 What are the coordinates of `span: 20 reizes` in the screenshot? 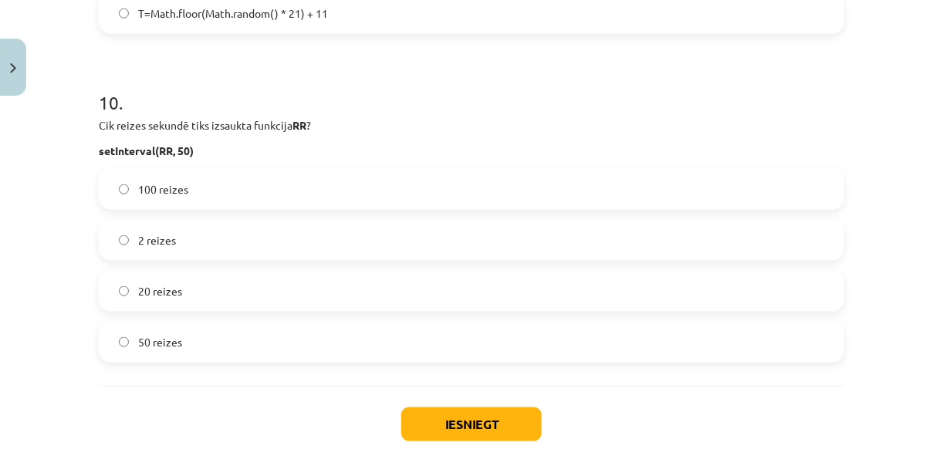 It's located at (160, 291).